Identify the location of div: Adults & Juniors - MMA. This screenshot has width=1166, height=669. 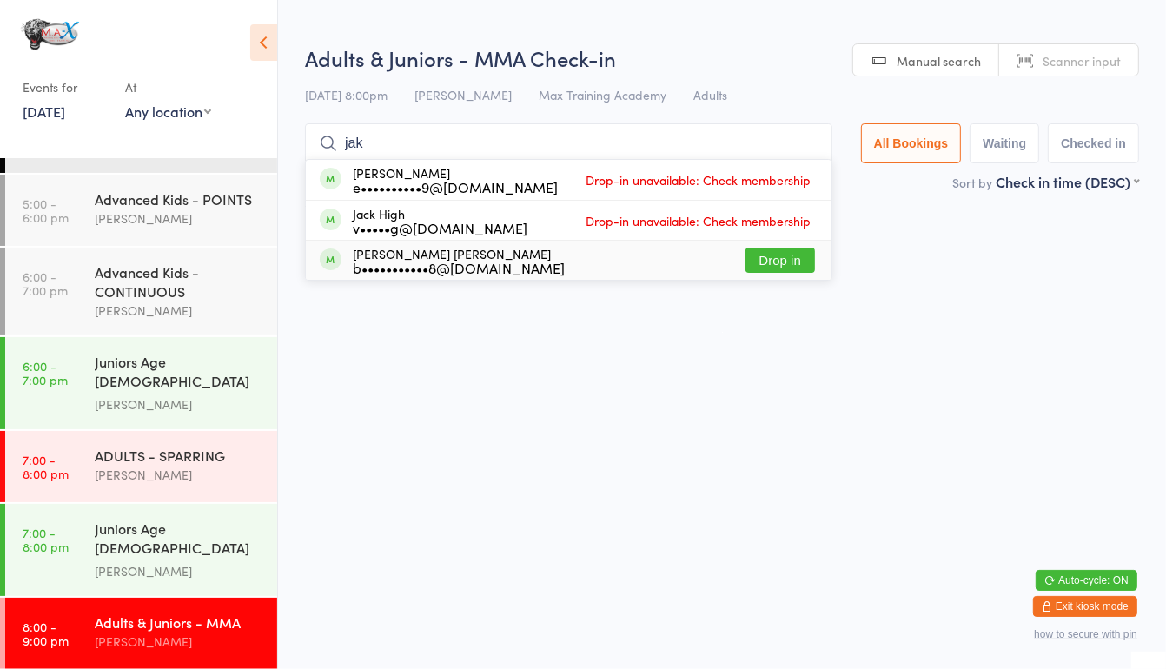
(178, 622).